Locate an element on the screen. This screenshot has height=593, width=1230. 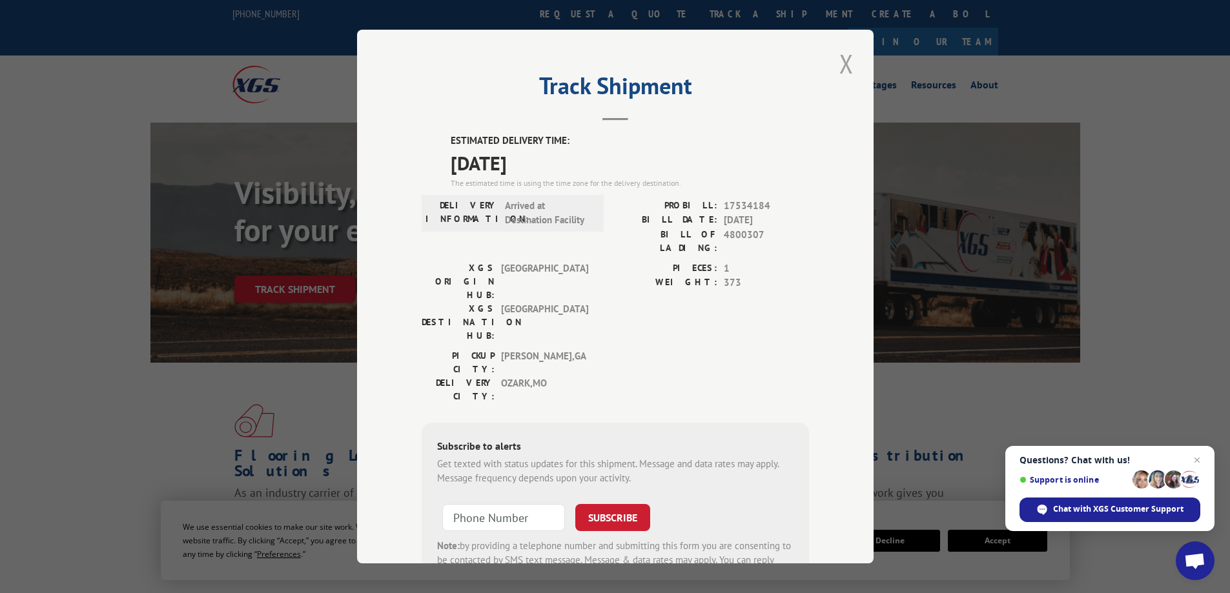
label: PROBILL: is located at coordinates (666, 206).